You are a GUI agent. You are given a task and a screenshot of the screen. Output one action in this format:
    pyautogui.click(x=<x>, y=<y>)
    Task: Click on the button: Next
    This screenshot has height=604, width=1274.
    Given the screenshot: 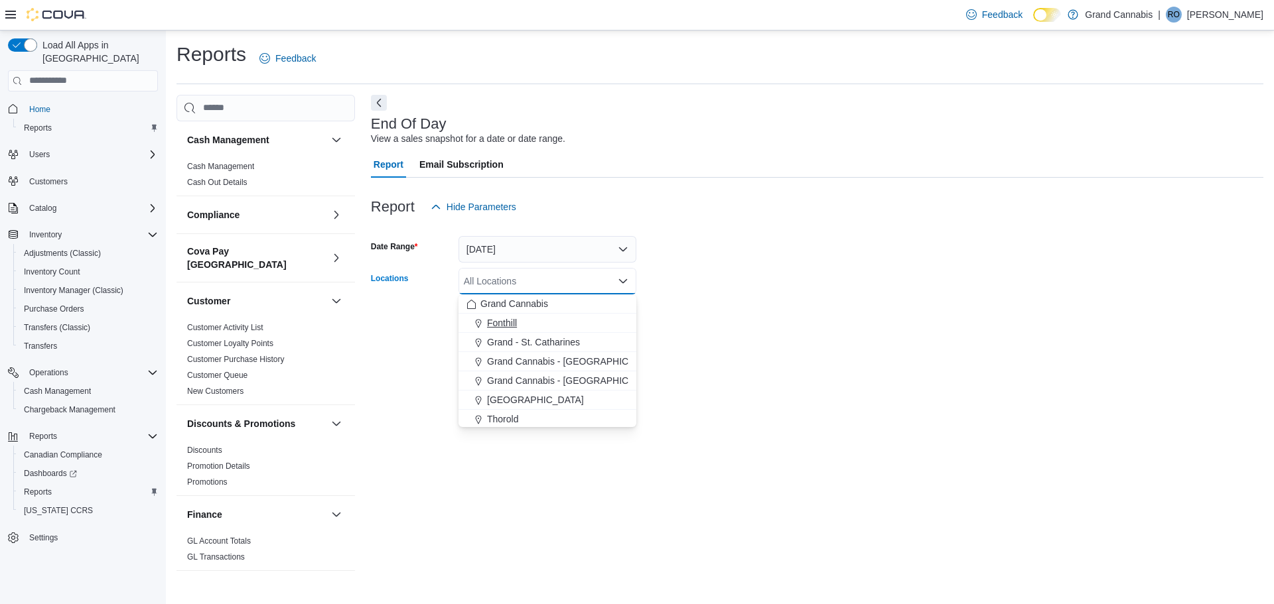 What is the action you would take?
    pyautogui.click(x=379, y=103)
    